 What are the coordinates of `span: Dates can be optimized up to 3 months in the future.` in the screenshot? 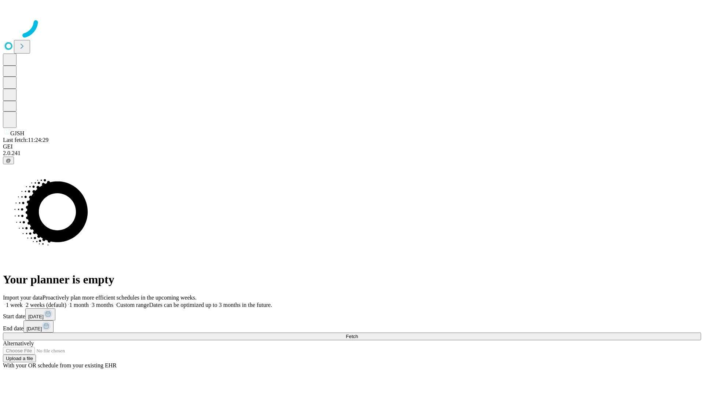 It's located at (211, 305).